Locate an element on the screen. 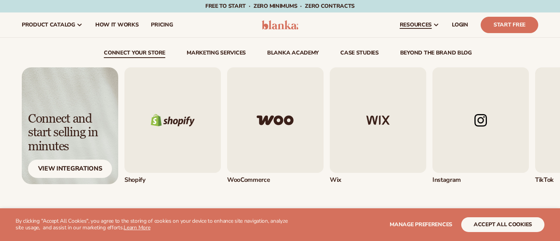  div: 4 / 5 is located at coordinates (481, 126).